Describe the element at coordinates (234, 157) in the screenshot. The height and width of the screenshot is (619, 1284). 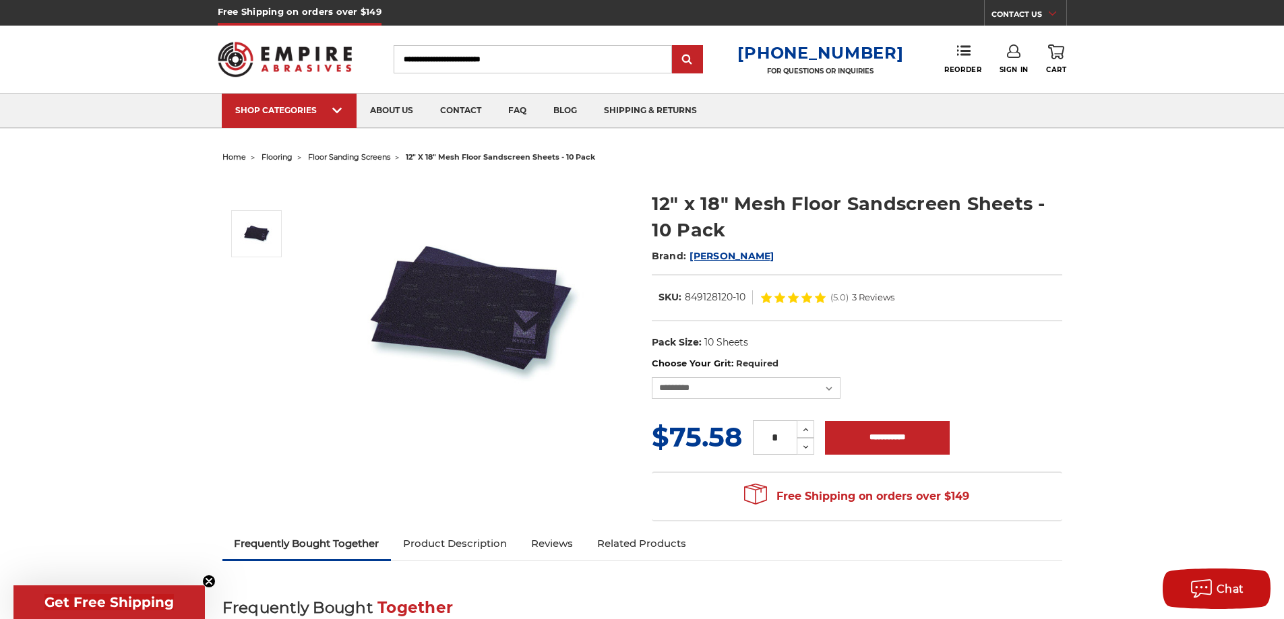
I see `a: home` at that location.